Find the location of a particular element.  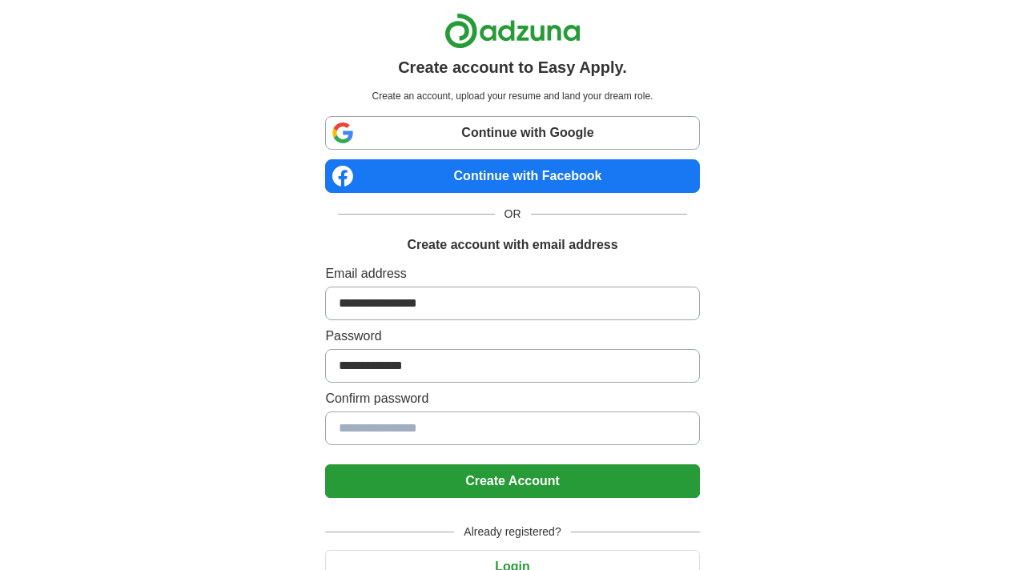

button: Create Account is located at coordinates (512, 481).